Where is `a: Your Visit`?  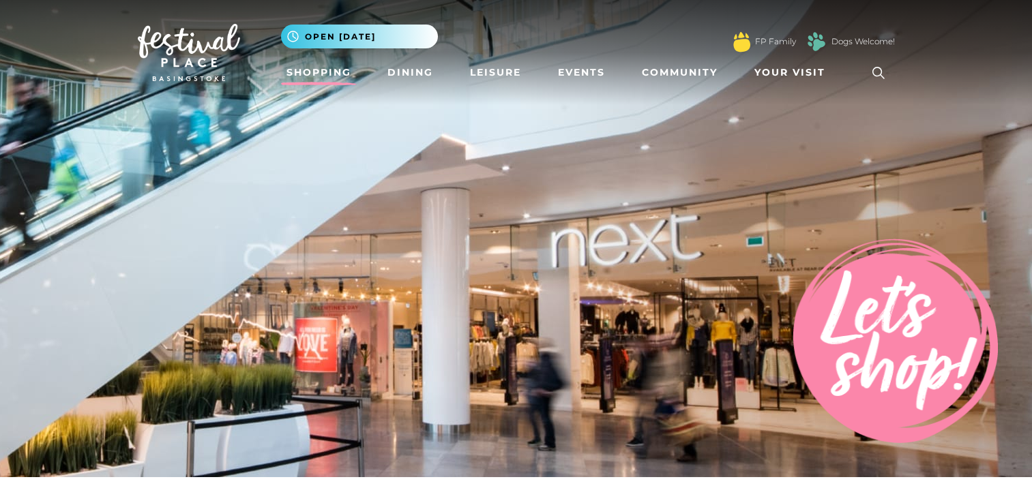 a: Your Visit is located at coordinates (793, 72).